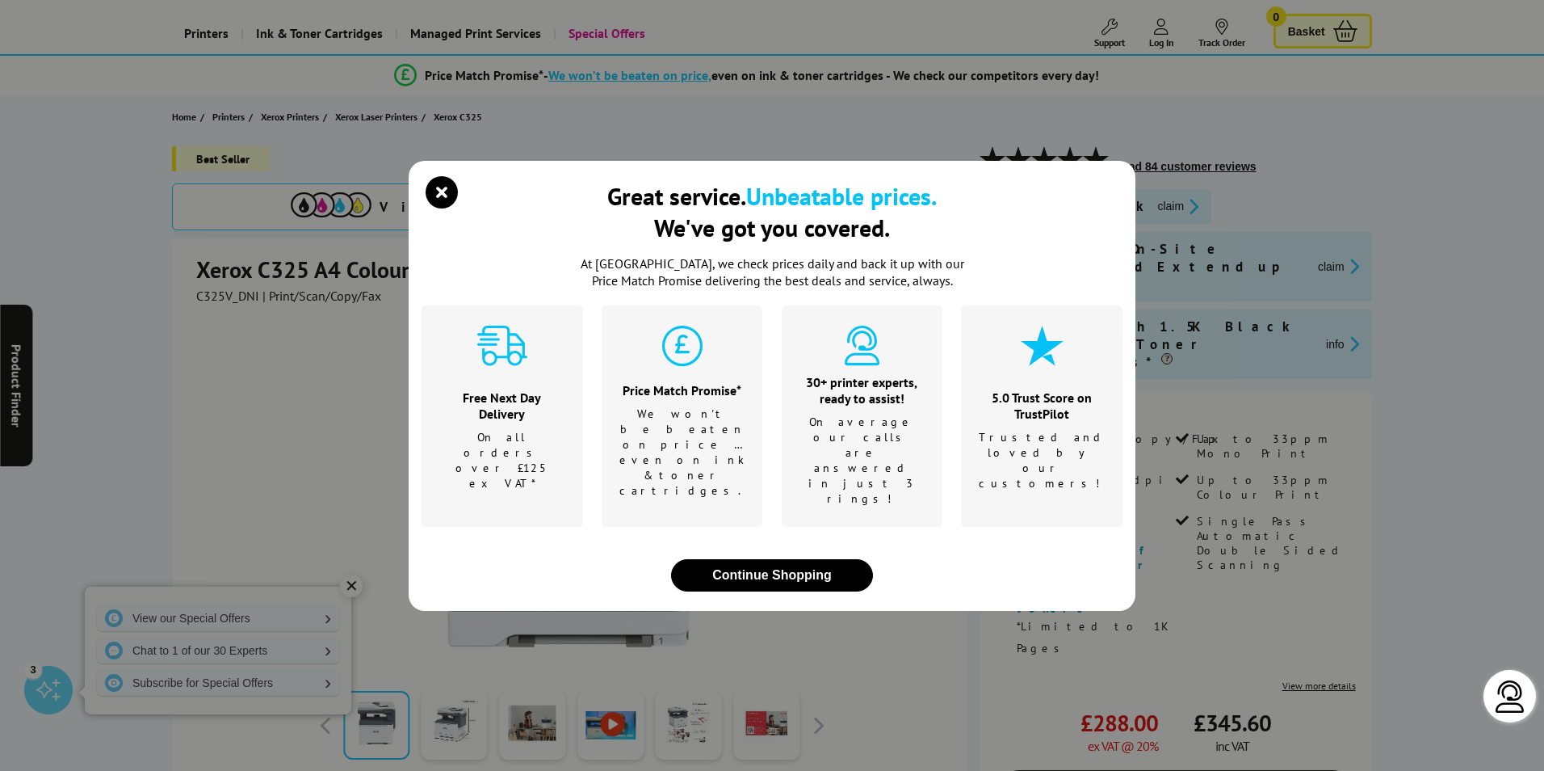 The height and width of the screenshot is (771, 1544). Describe the element at coordinates (502, 460) in the screenshot. I see `p: On all orders over £125 ex VAT*` at that location.